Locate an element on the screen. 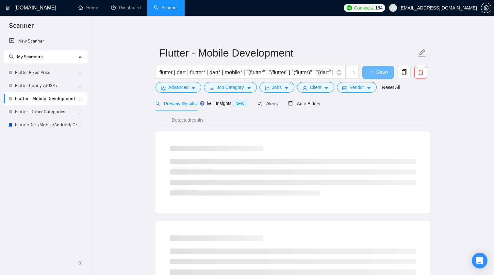 The width and height of the screenshot is (494, 275). span: Vendor is located at coordinates (357, 87).